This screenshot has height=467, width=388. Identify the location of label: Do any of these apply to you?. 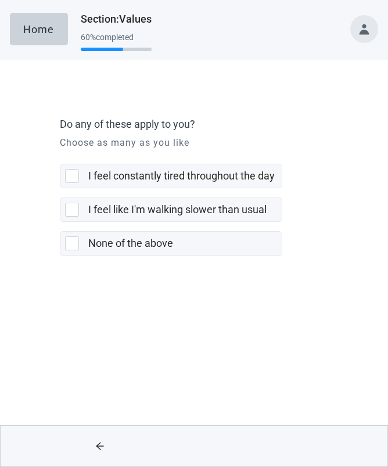
(190, 124).